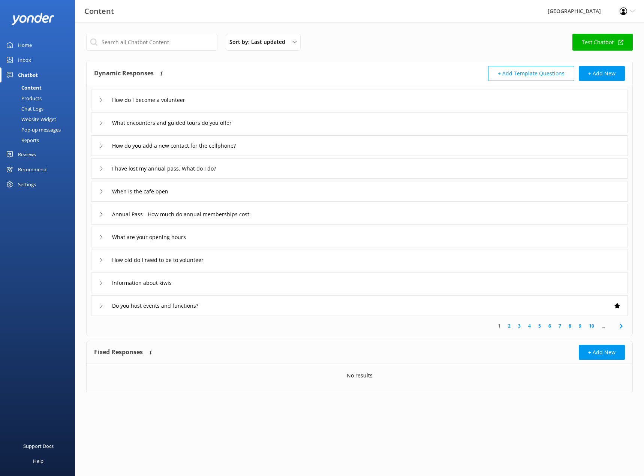 Image resolution: width=644 pixels, height=476 pixels. I want to click on div: Chat Logs, so click(24, 109).